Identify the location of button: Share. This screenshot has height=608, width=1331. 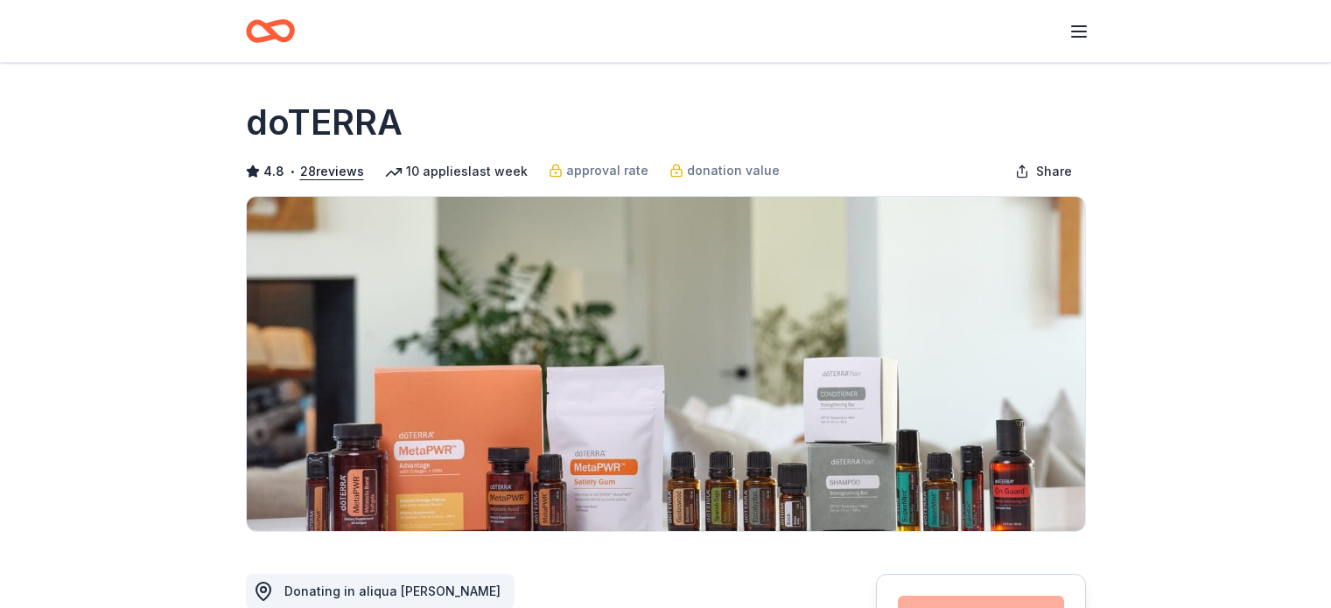
(1043, 171).